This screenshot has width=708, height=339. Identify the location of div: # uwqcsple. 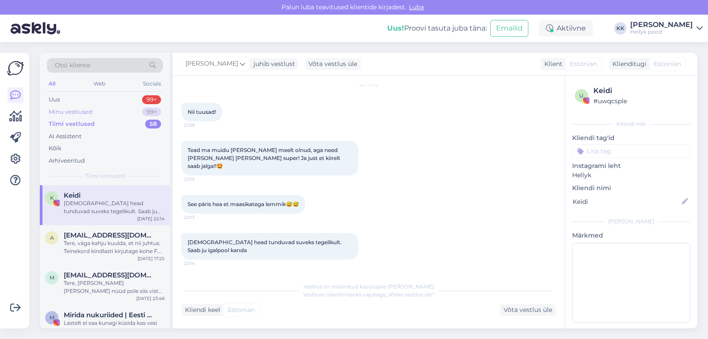
(640, 101).